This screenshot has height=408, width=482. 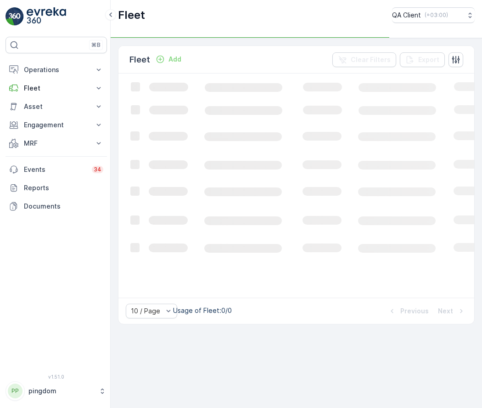 What do you see at coordinates (46, 17) in the screenshot?
I see `img: logo_light-DOdMpM7g.png` at bounding box center [46, 17].